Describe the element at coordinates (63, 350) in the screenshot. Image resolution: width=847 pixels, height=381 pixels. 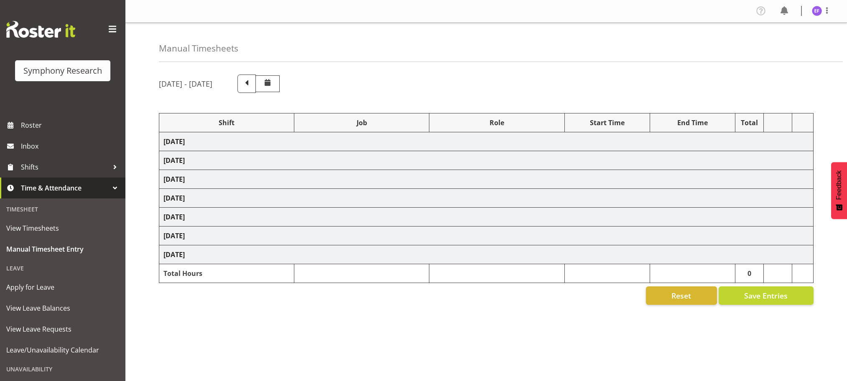
I see `span: Leave/Unavailability Calendar` at that location.